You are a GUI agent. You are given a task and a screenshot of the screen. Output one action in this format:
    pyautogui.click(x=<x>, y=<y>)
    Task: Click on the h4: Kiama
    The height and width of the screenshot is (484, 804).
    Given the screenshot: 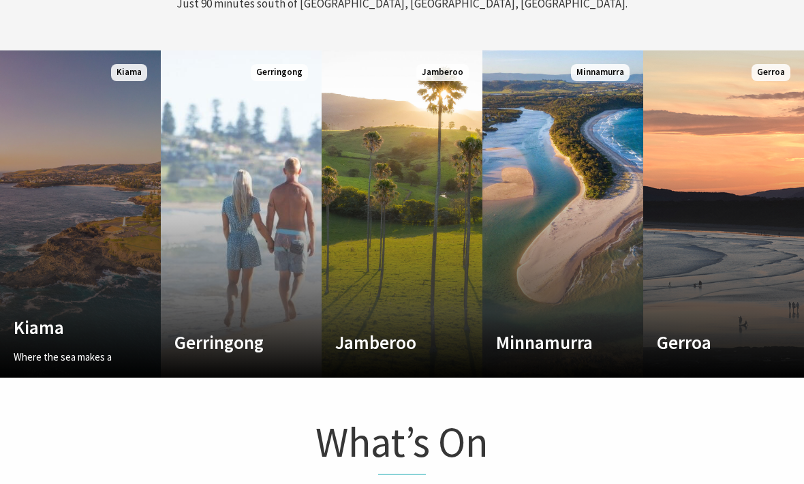 What is the action you would take?
    pyautogui.click(x=68, y=327)
    